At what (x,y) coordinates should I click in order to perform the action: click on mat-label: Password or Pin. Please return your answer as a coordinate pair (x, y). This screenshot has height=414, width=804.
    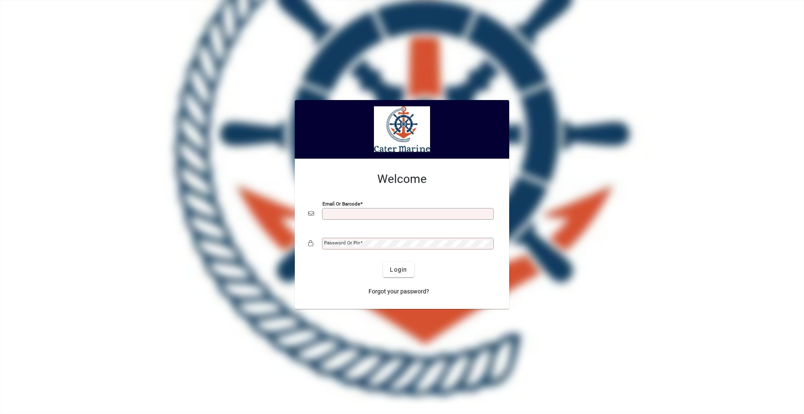
    Looking at the image, I should click on (342, 243).